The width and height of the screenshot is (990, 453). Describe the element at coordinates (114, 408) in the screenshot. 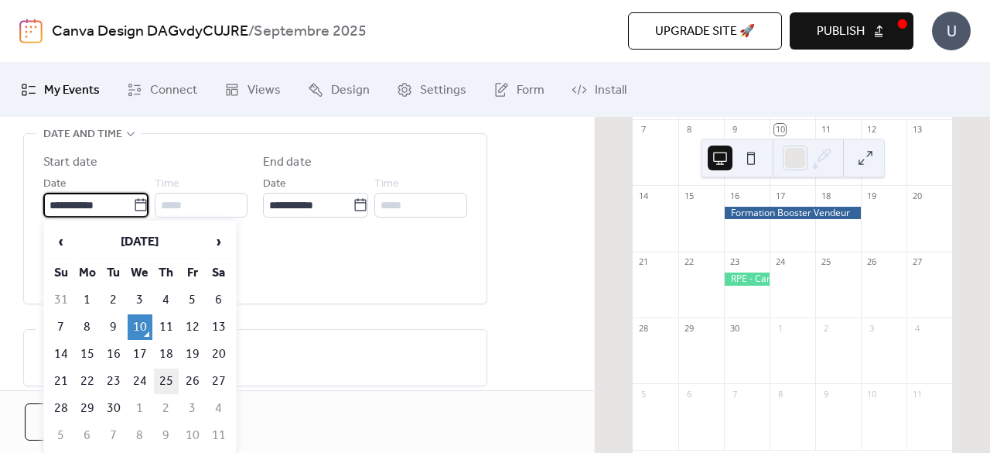

I see `td: 30` at that location.